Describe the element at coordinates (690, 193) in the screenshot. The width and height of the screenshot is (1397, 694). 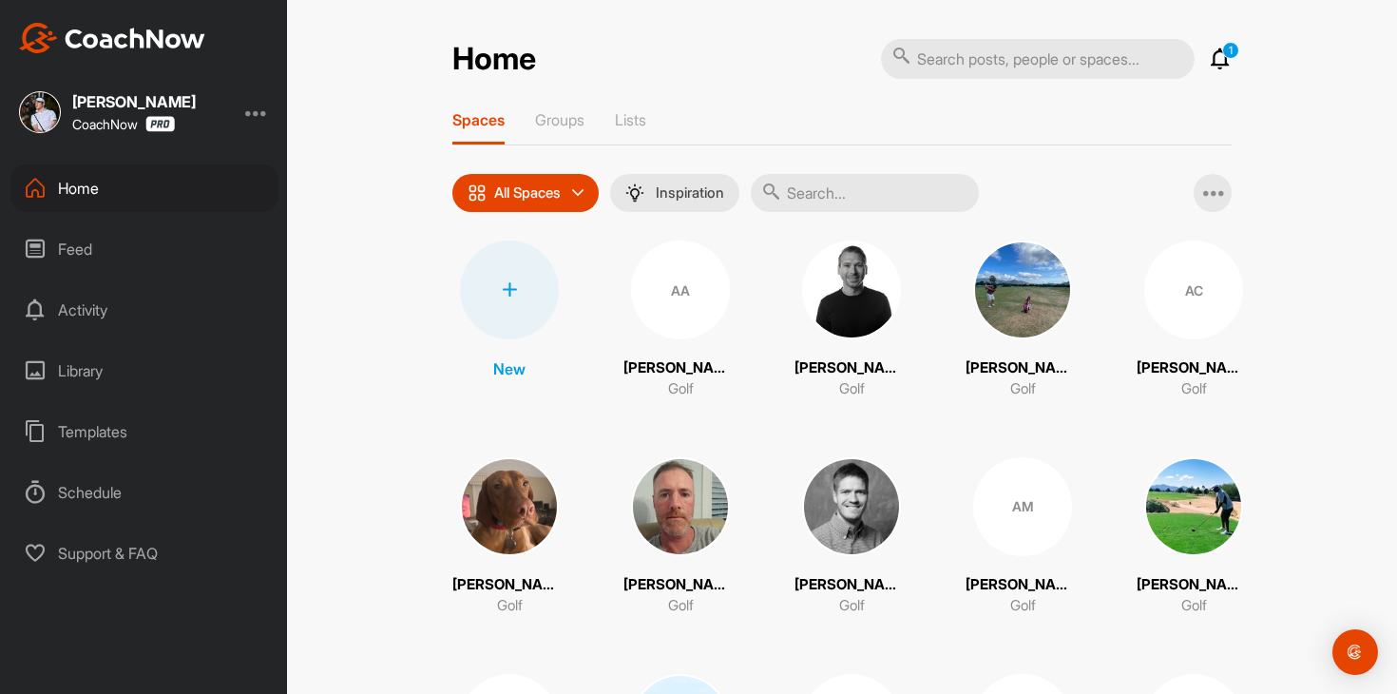
I see `p: Inspiration` at that location.